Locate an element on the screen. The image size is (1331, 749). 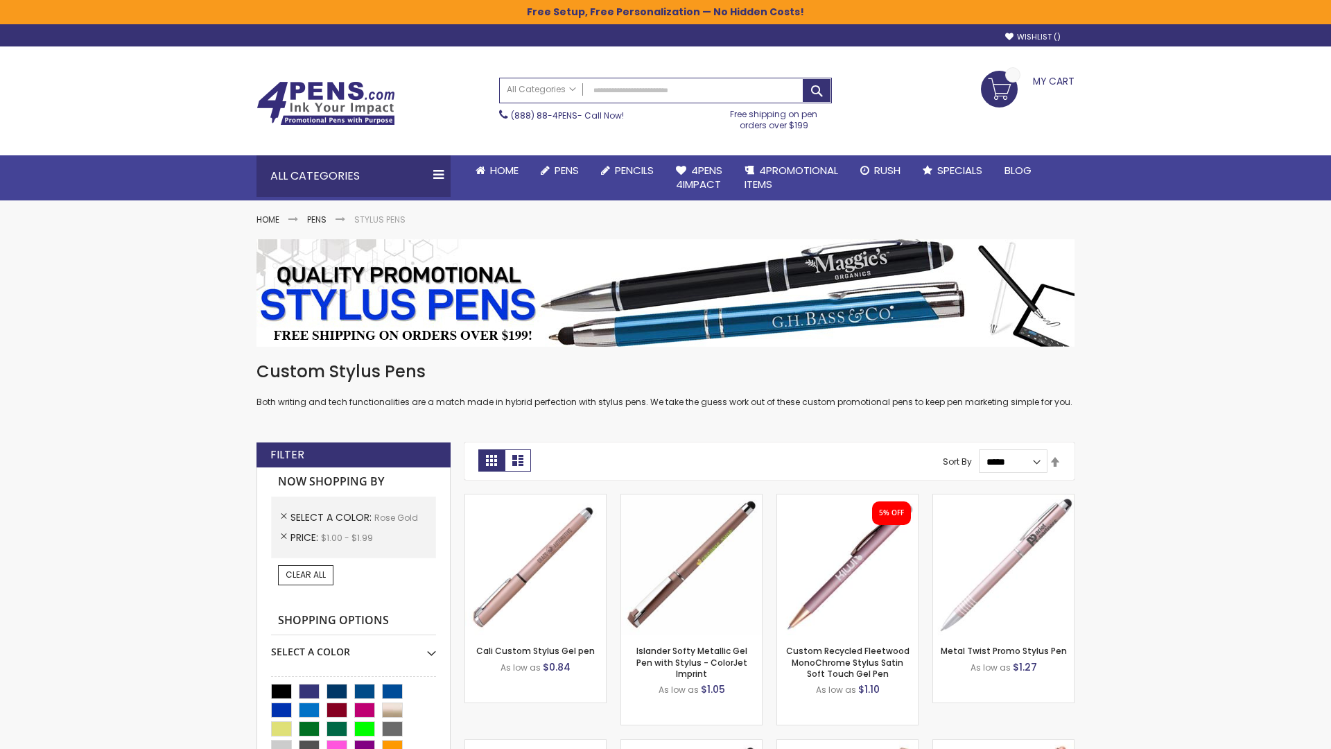
div: Select A Color is located at coordinates (354, 647).